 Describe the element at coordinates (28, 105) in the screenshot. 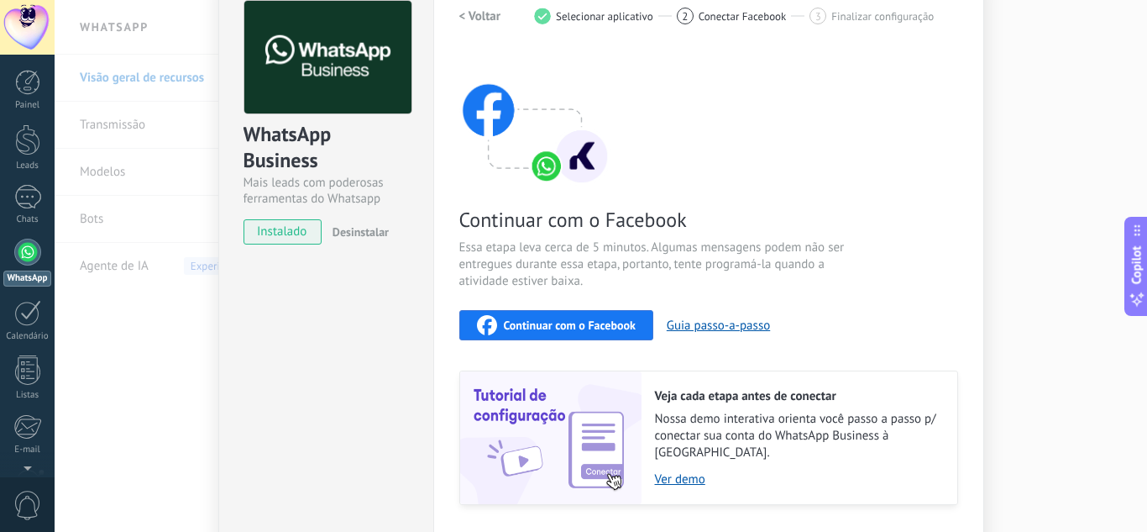

I see `div: Painel` at that location.